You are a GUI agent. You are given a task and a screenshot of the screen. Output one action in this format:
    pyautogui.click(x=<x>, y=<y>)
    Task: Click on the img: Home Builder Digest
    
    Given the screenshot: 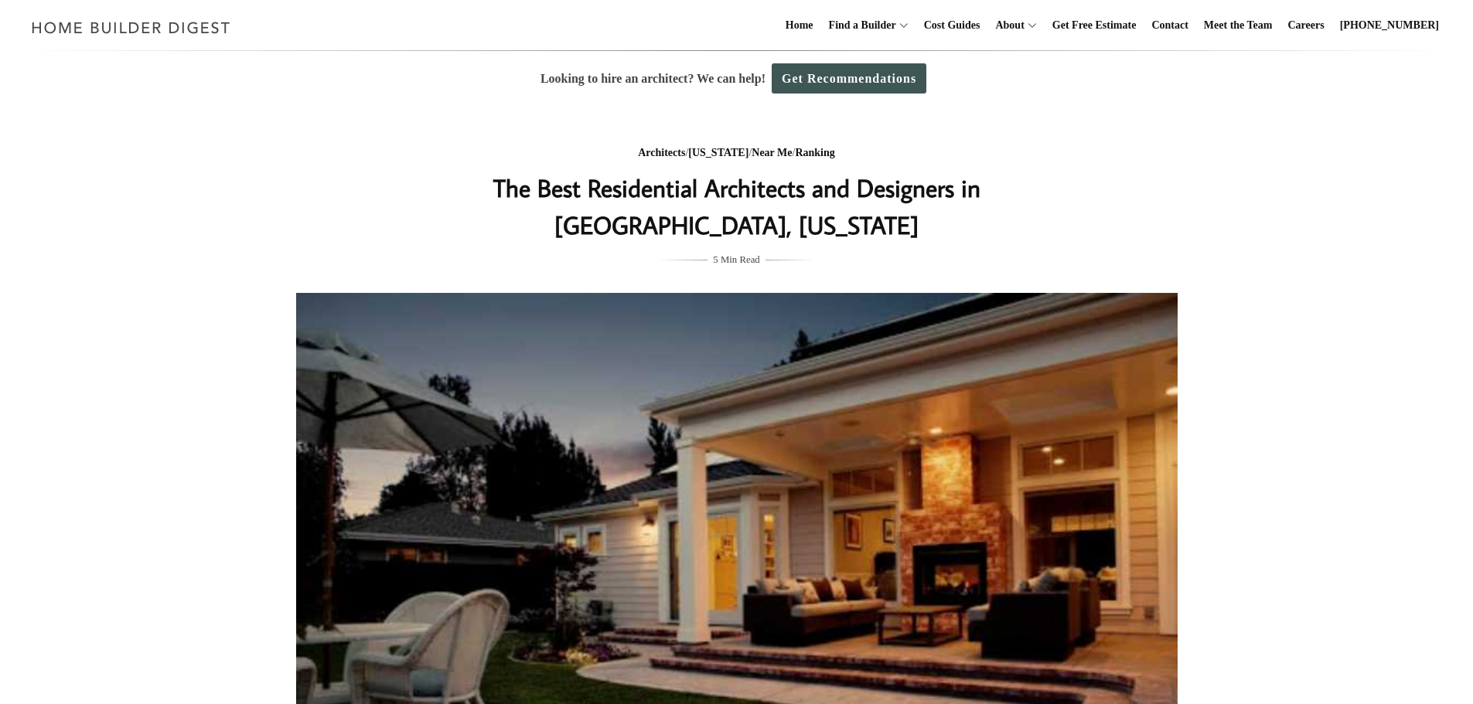 What is the action you would take?
    pyautogui.click(x=131, y=27)
    